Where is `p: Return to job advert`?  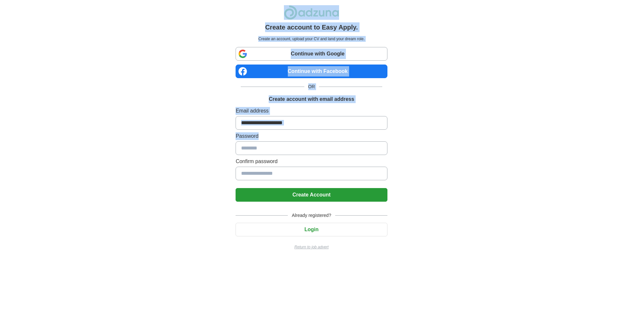
p: Return to job advert is located at coordinates (311, 247).